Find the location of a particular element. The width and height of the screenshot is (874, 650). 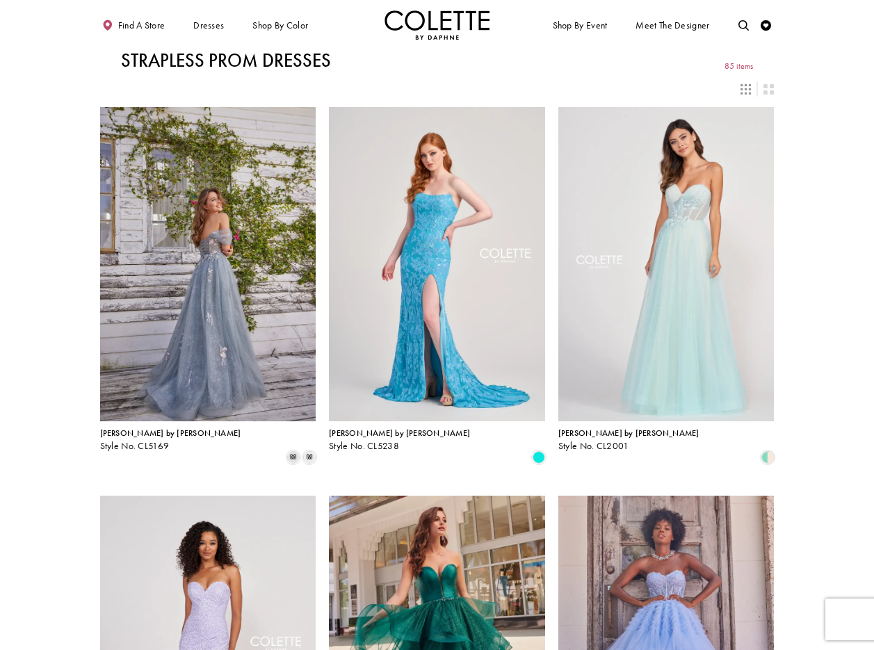

div: Colette by Daphne Style No. CL5169 is located at coordinates (170, 440).